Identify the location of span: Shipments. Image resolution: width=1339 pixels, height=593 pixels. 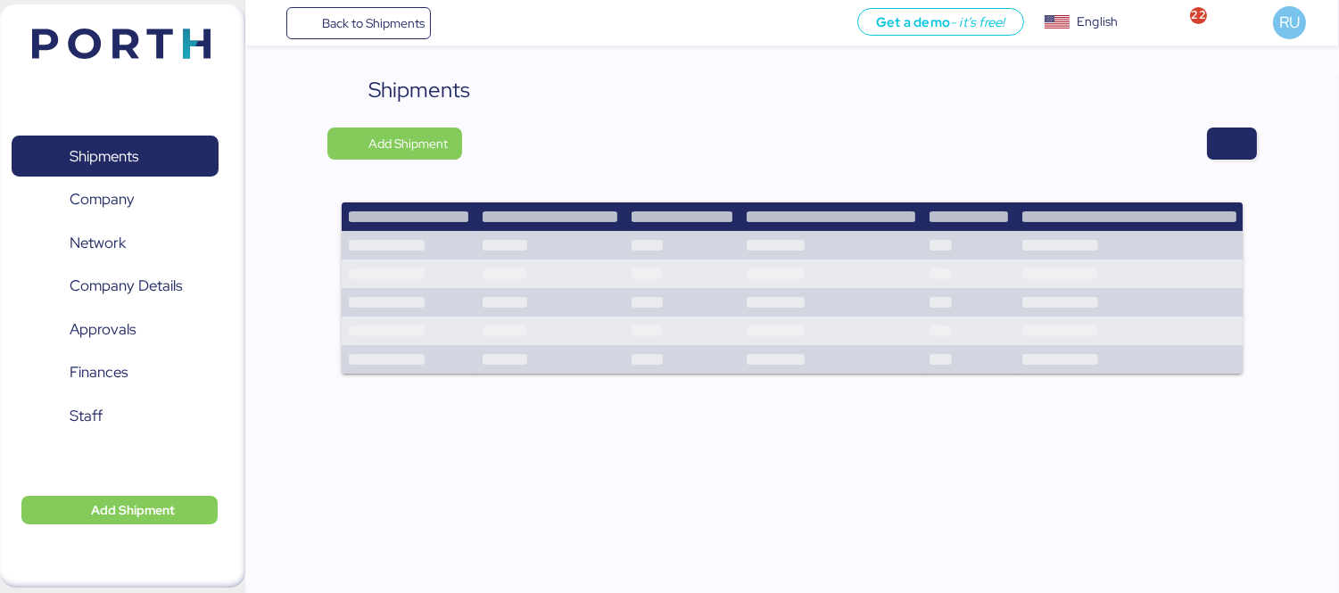
(103, 156).